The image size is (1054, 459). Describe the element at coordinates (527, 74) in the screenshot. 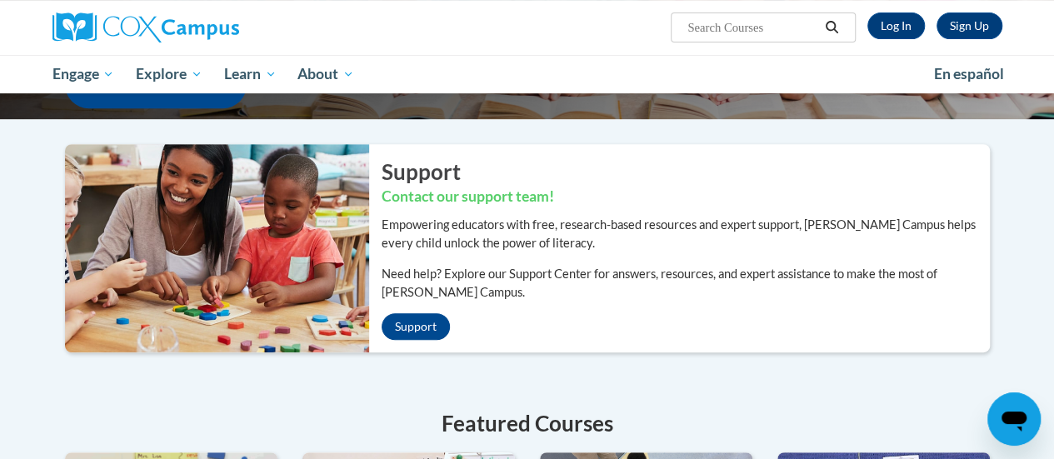

I see `div: Main menu` at that location.